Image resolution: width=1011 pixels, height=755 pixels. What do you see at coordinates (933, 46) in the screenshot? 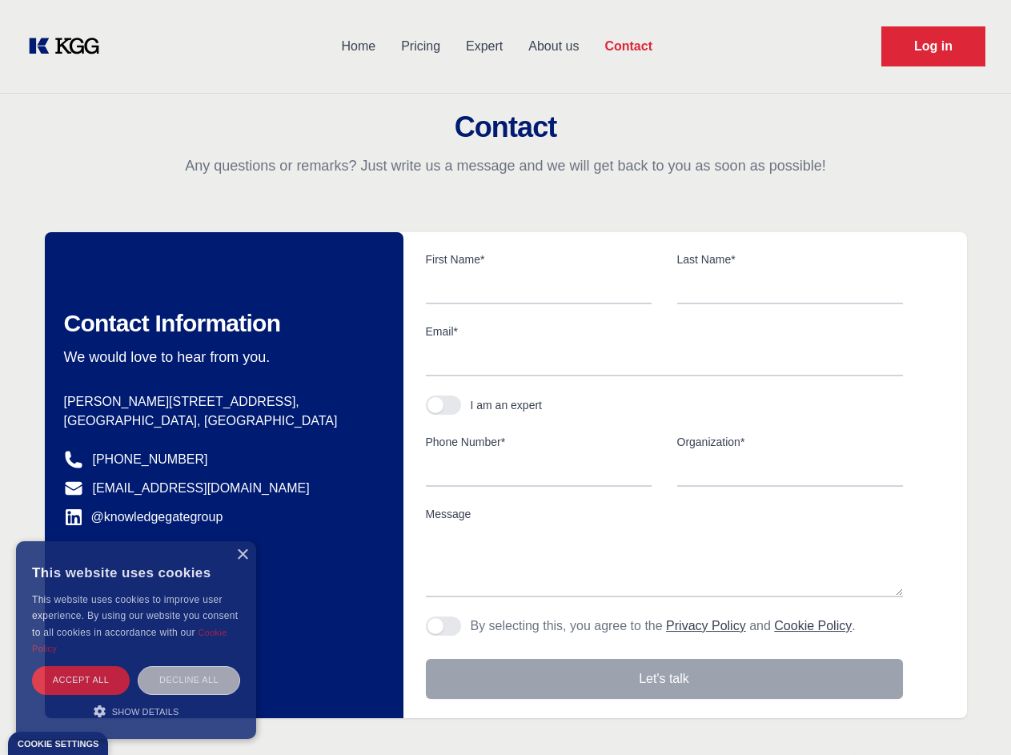
I see `a: Request Demo` at bounding box center [933, 46].